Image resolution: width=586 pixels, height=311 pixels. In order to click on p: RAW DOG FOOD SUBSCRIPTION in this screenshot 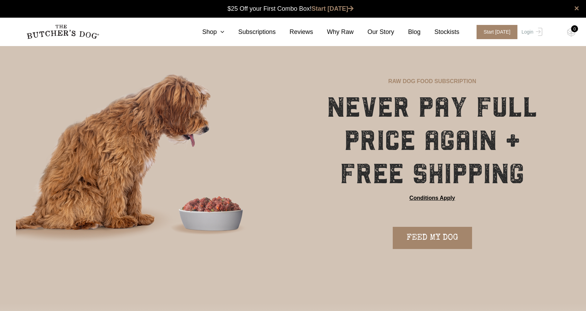, I will do `click(432, 81)`.